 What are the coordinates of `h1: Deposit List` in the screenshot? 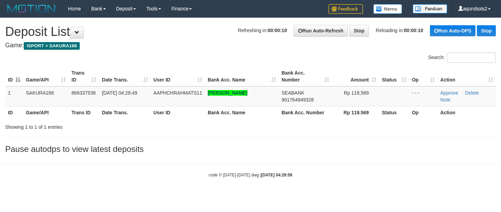 It's located at (250, 32).